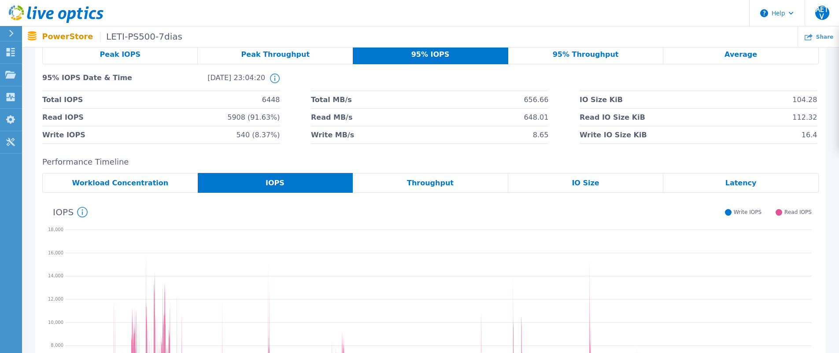 This screenshot has width=839, height=353. Describe the element at coordinates (253, 117) in the screenshot. I see `span: 5908 (91.63%)` at that location.